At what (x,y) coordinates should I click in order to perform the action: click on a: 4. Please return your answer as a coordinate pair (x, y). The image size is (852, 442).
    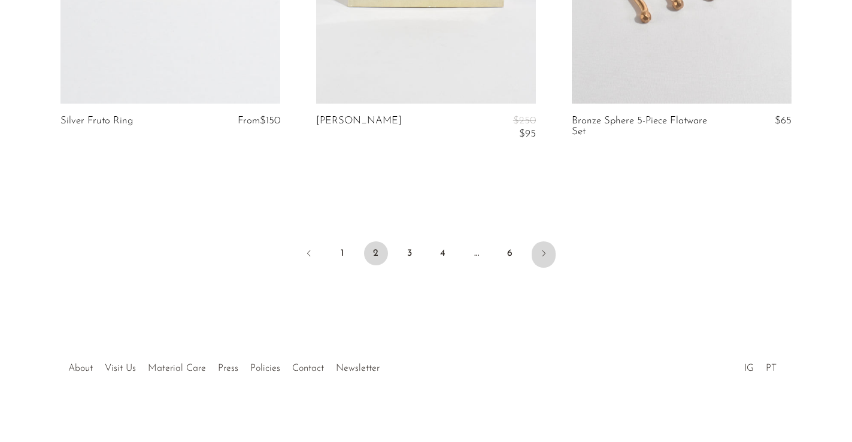
    Looking at the image, I should click on (443, 253).